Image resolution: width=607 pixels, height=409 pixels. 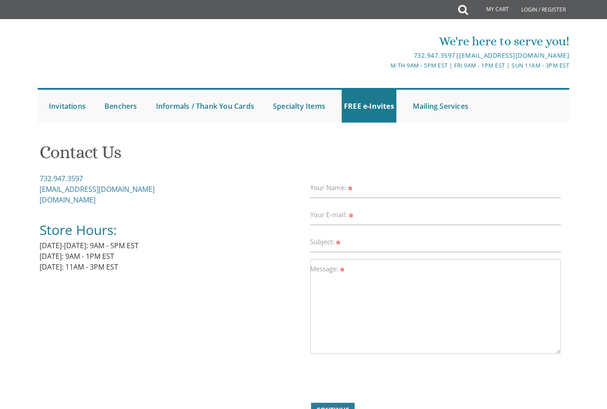 What do you see at coordinates (392, 41) in the screenshot?
I see `div: We're here to serve you!` at bounding box center [392, 41].